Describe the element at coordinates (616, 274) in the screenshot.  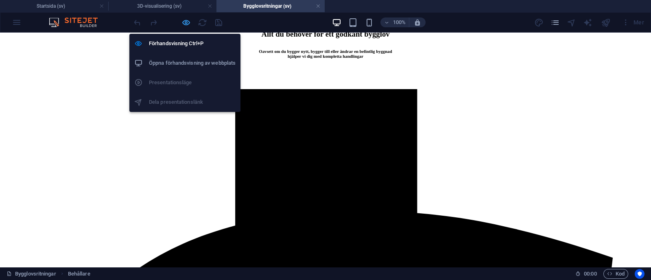
I see `button: Kod` at that location.